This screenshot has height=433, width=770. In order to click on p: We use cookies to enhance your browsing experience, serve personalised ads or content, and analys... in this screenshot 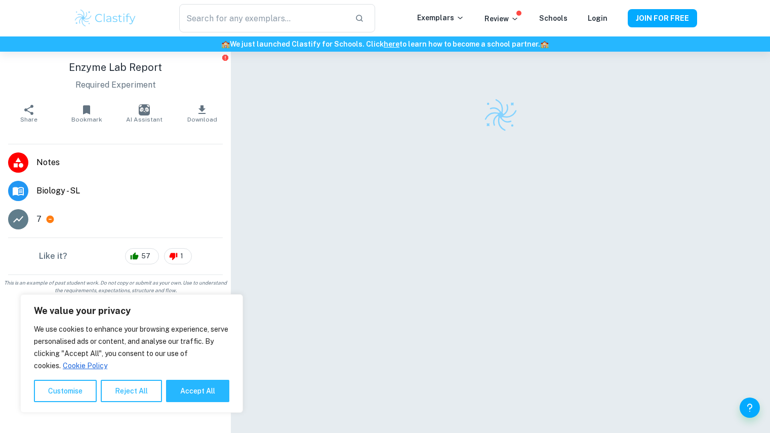, I will do `click(132, 347)`.